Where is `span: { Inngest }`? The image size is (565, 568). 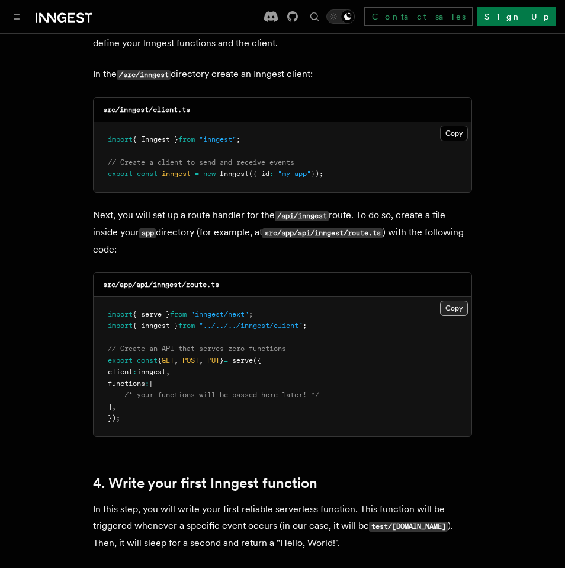 span: { Inngest } is located at coordinates (155, 139).